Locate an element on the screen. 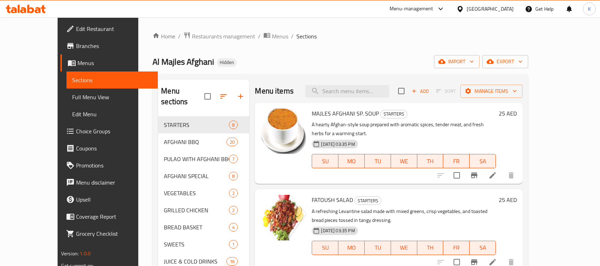 This screenshot has width=600, height=266. div: GRILLED CHICKEN2 is located at coordinates (204, 210).